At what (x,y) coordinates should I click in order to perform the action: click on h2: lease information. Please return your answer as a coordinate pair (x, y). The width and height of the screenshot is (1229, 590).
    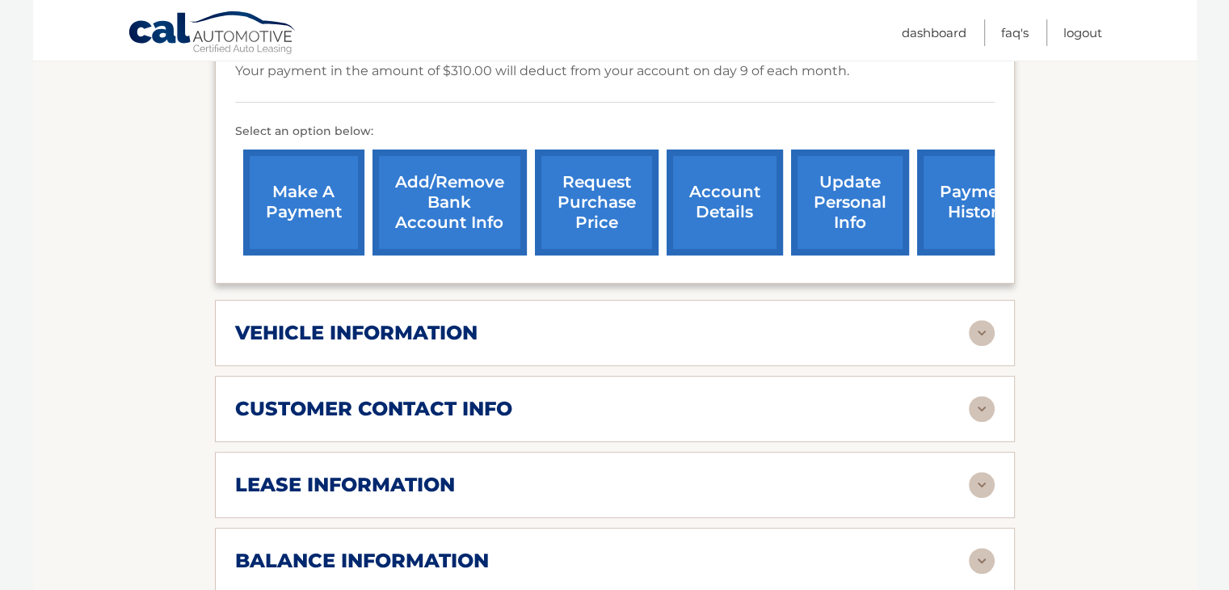
    Looking at the image, I should click on (345, 485).